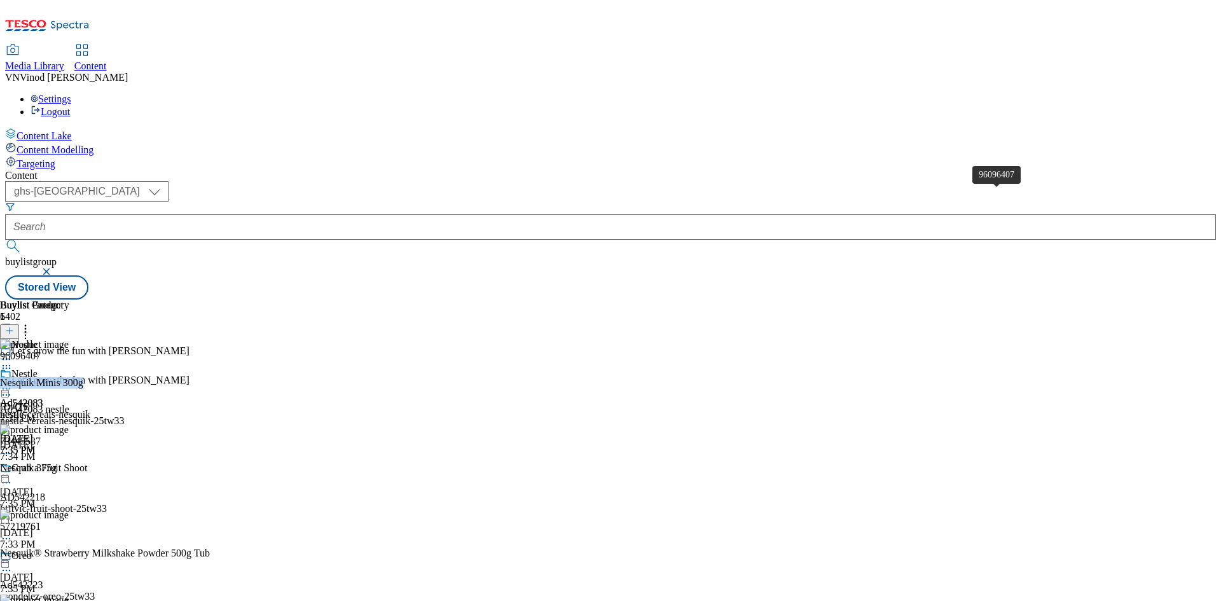 This screenshot has width=1221, height=601. Describe the element at coordinates (50, 111) in the screenshot. I see `a: Logout` at that location.